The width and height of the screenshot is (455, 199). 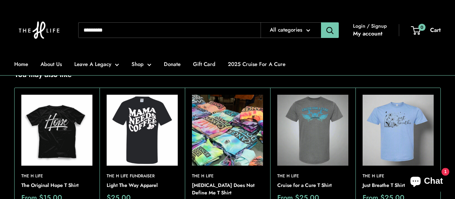 What do you see at coordinates (330, 30) in the screenshot?
I see `button: Search` at bounding box center [330, 30].